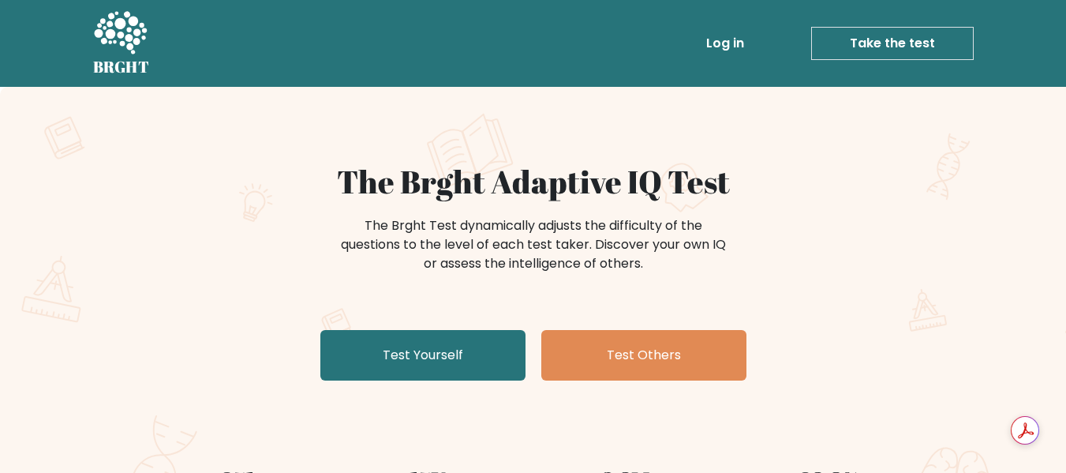 The width and height of the screenshot is (1066, 473). I want to click on a: Test Yourself, so click(423, 355).